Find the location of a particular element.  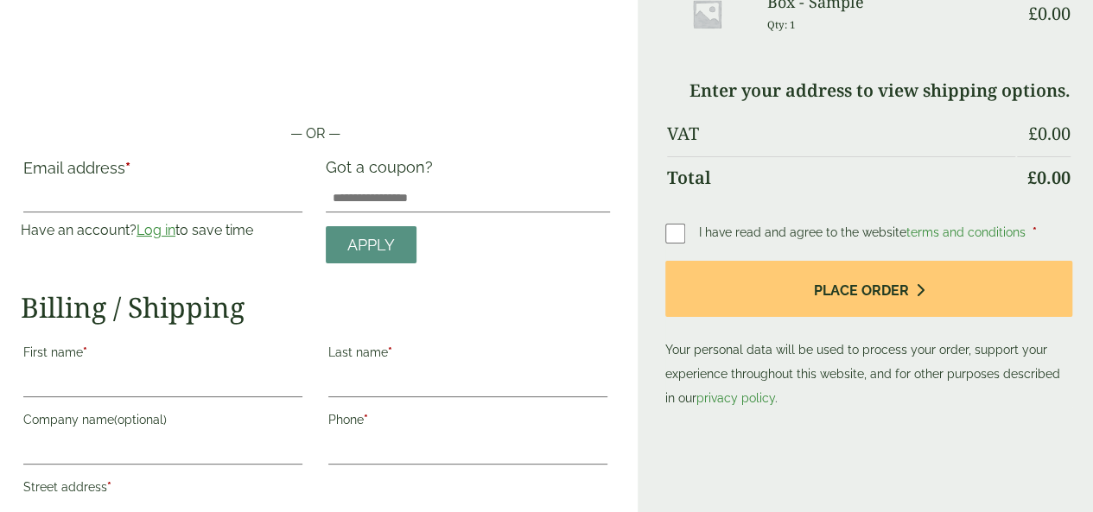

button: Place order is located at coordinates (868, 289).